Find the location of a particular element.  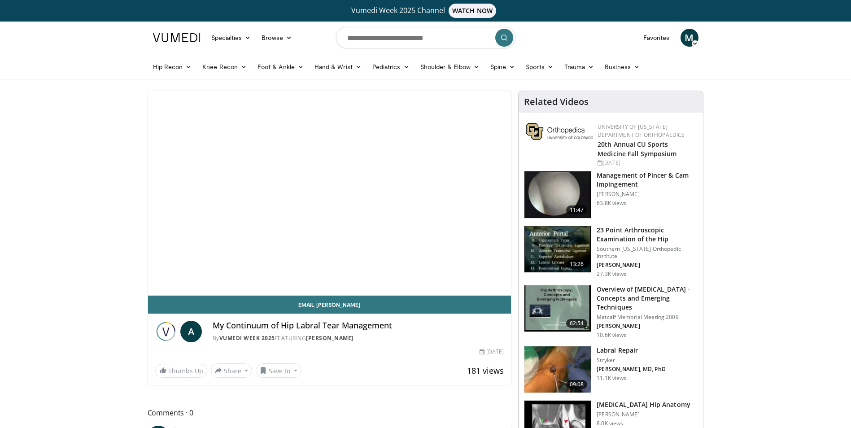

span: M is located at coordinates (690, 38).